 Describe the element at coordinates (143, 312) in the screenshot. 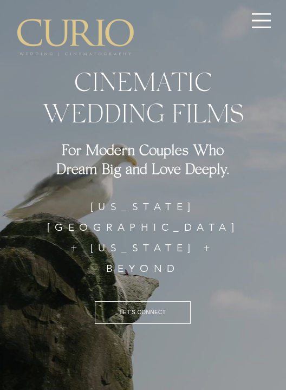

I see `span: LET'S CONNECT` at that location.